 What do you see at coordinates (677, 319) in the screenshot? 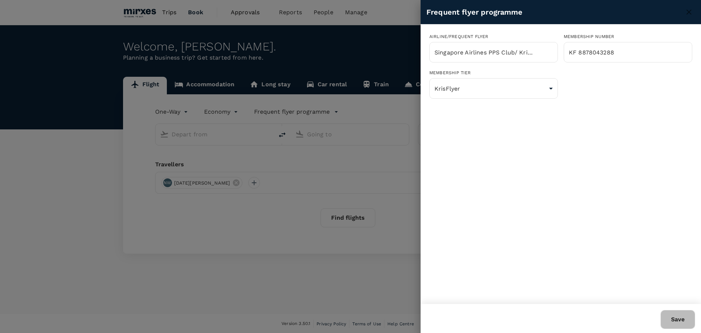
I see `button: Save` at bounding box center [677, 319].